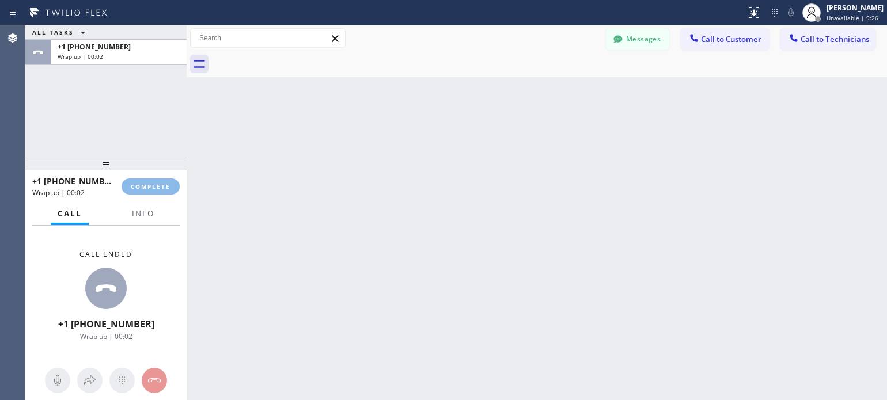 This screenshot has height=400, width=887. Describe the element at coordinates (150, 187) in the screenshot. I see `button: COMPLETE` at that location.